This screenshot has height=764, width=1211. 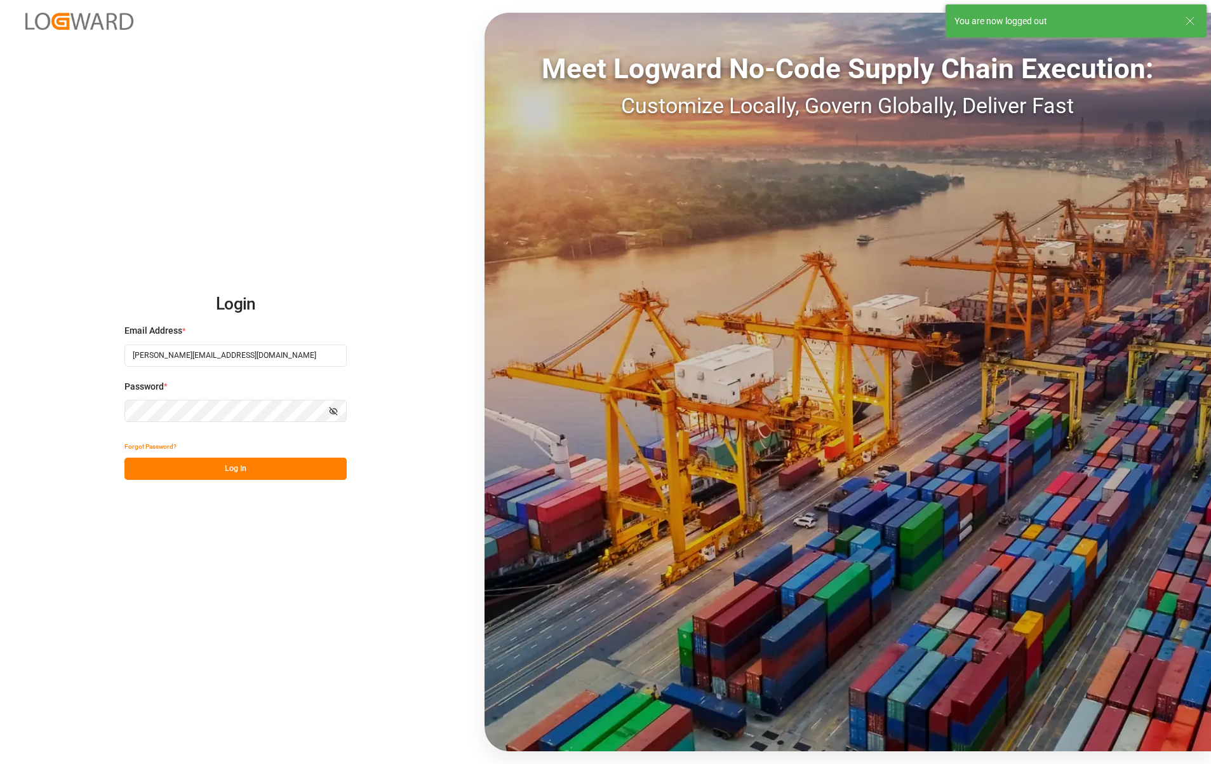 What do you see at coordinates (848, 105) in the screenshot?
I see `div: Customize Locally, Govern Globally, Deliver Fast` at bounding box center [848, 105].